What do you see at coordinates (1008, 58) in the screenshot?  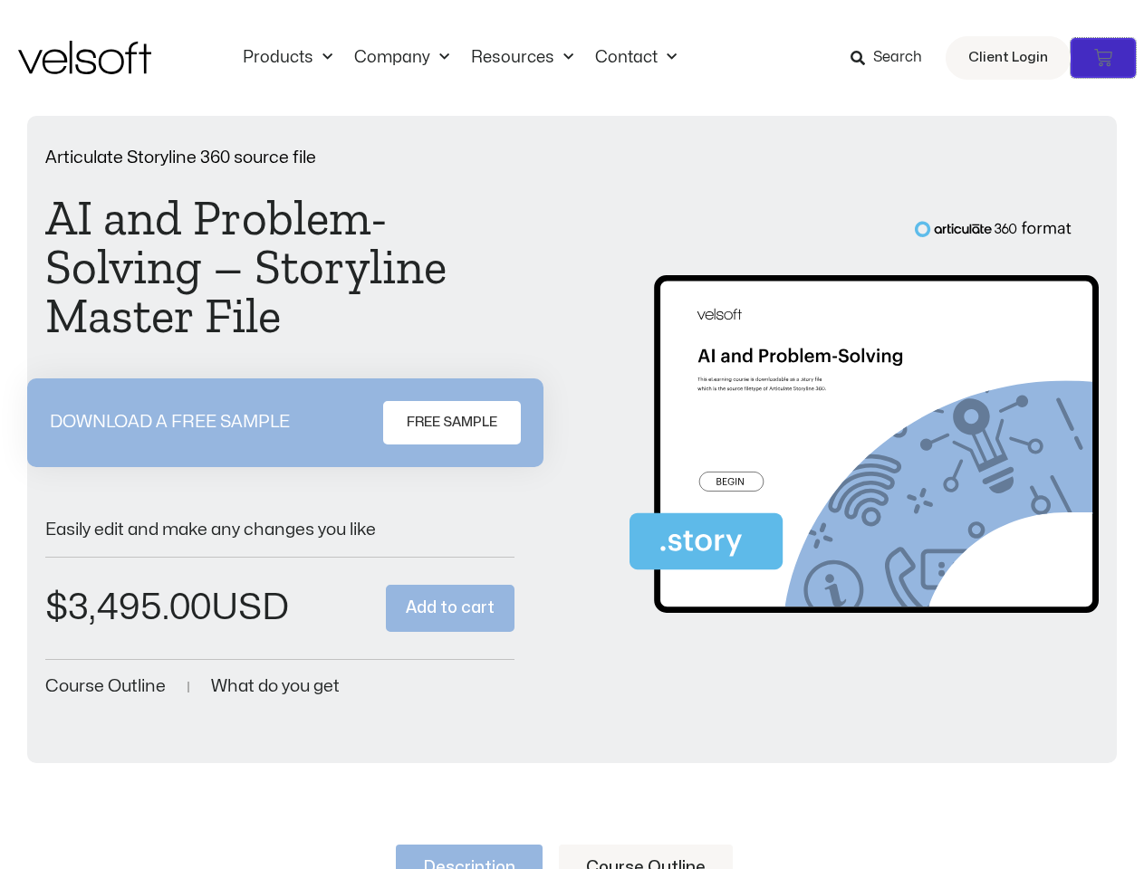 I see `a: Client Login` at bounding box center [1008, 58].